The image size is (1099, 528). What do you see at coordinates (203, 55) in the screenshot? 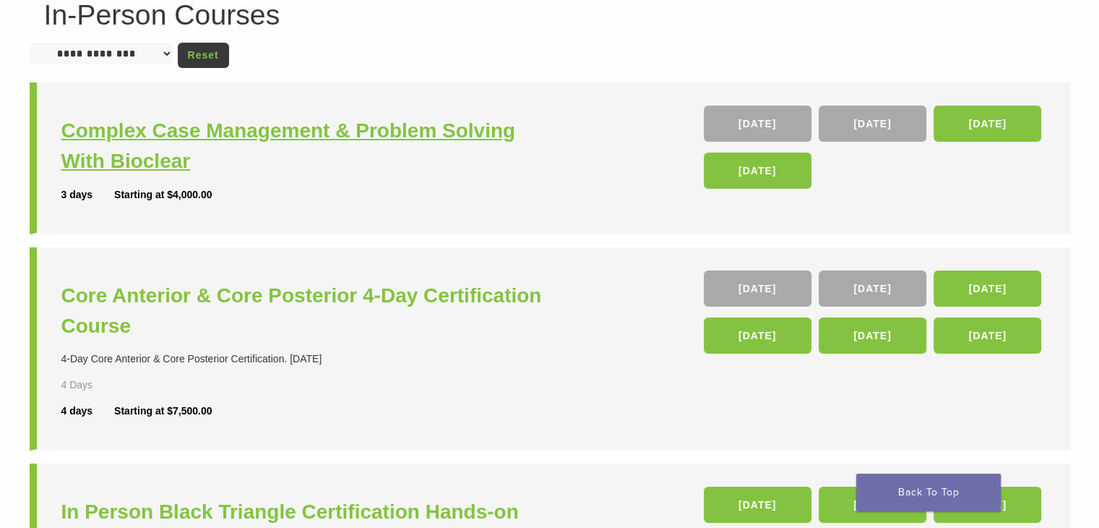
I see `a: Reset` at bounding box center [203, 55].